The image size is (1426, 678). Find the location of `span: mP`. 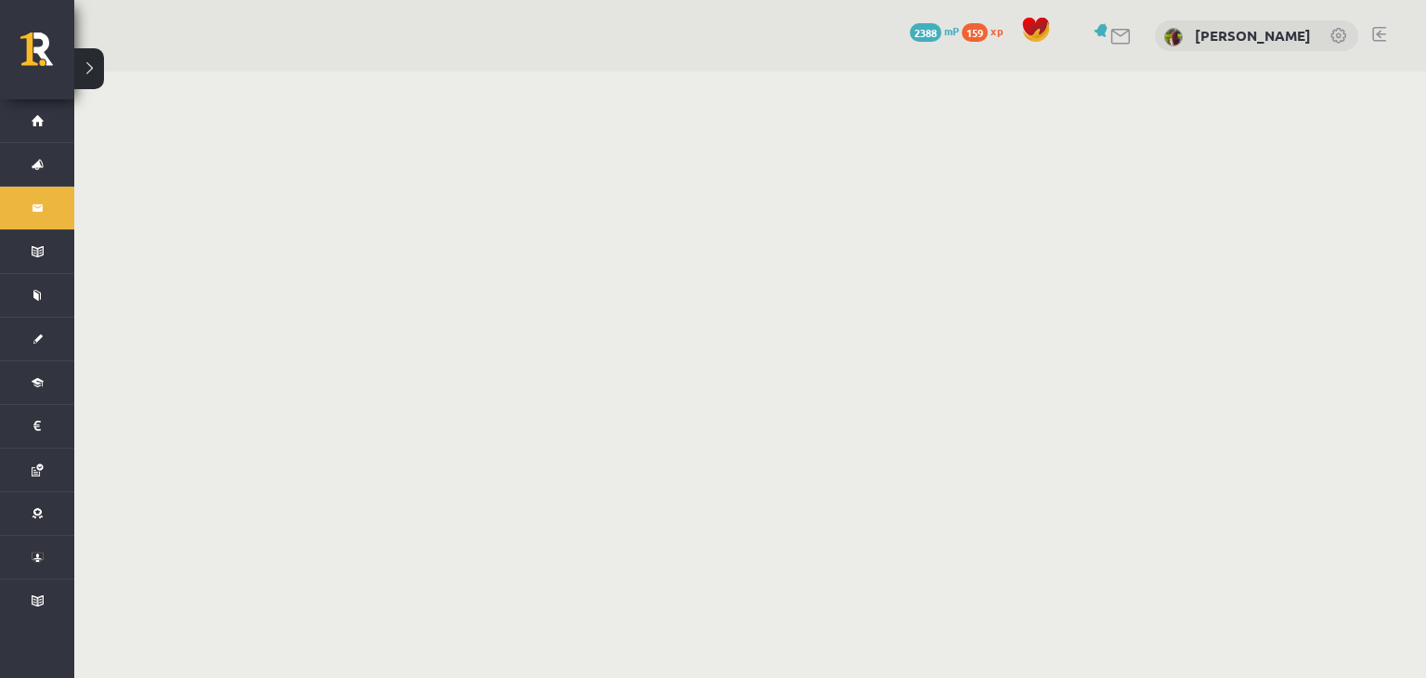

span: mP is located at coordinates (952, 31).